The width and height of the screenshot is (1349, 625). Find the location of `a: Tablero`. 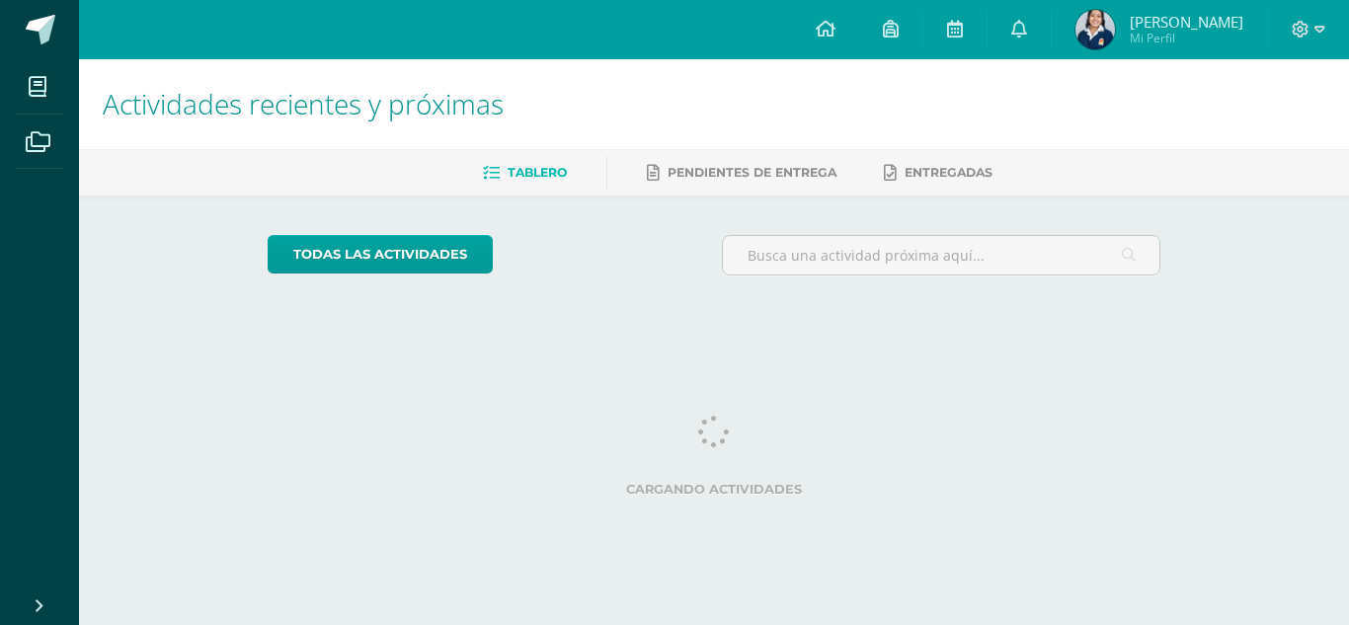

a: Tablero is located at coordinates (524, 173).